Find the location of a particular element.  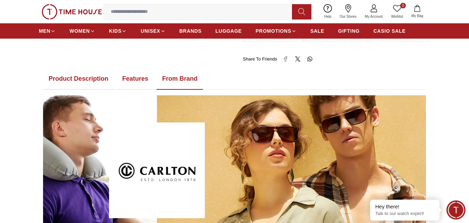

span: BRANDS is located at coordinates (191, 31).